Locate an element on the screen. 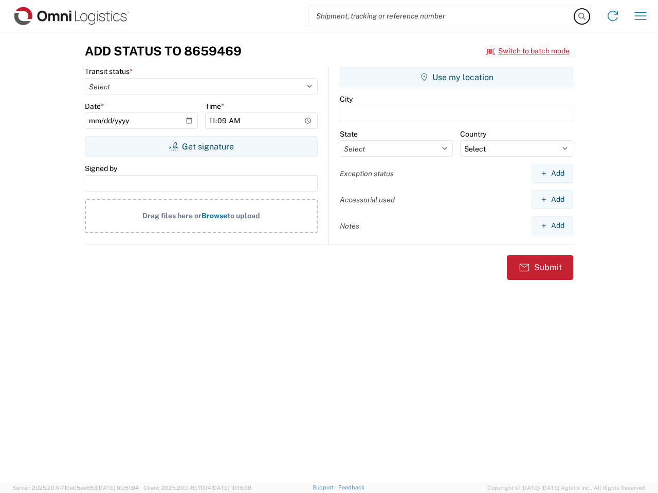  label: Signed by is located at coordinates (101, 169).